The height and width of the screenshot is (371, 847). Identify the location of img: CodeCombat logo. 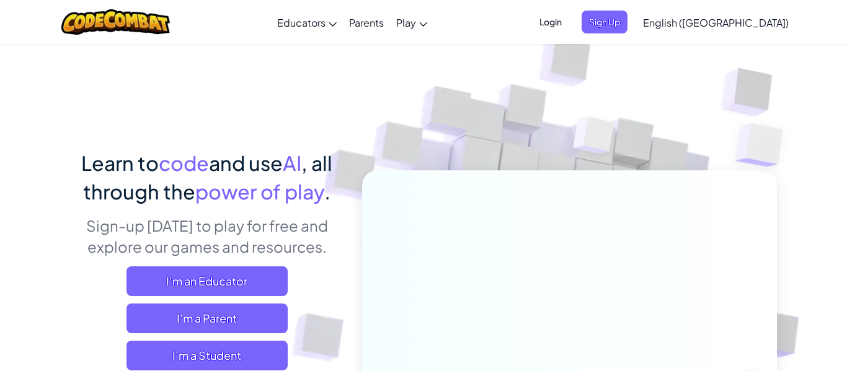
(115, 22).